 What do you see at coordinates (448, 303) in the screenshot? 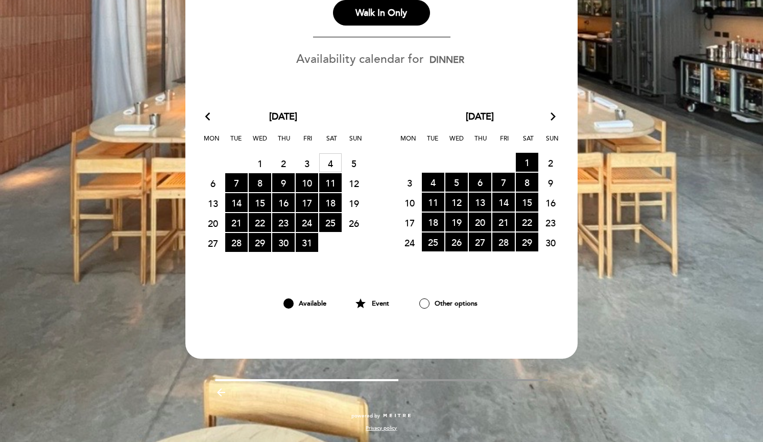
I see `div: Other options` at bounding box center [448, 303].